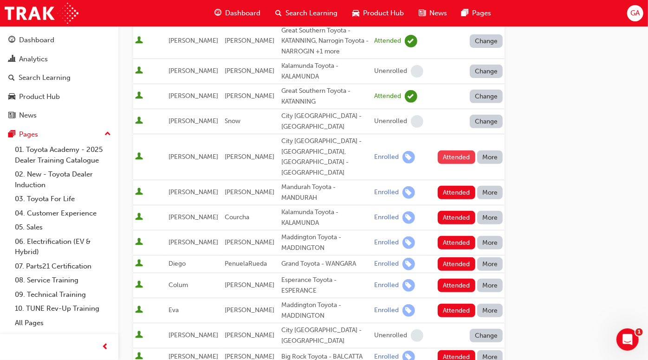 The width and height of the screenshot is (648, 360). I want to click on a: Search Learning, so click(59, 78).